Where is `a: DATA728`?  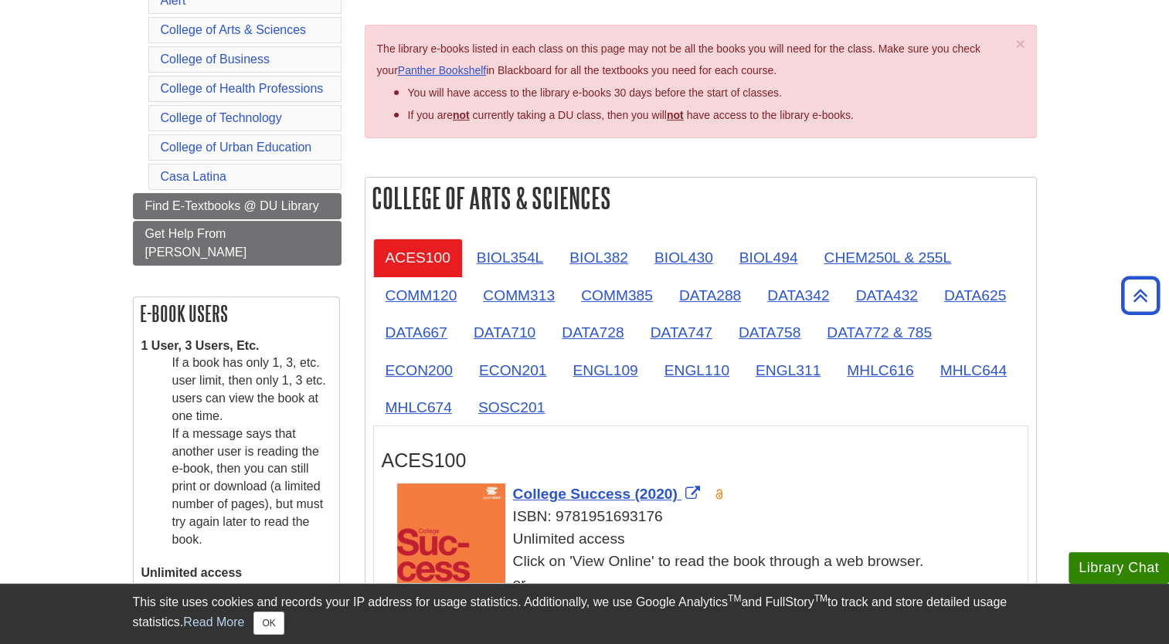
a: DATA728 is located at coordinates (593, 332).